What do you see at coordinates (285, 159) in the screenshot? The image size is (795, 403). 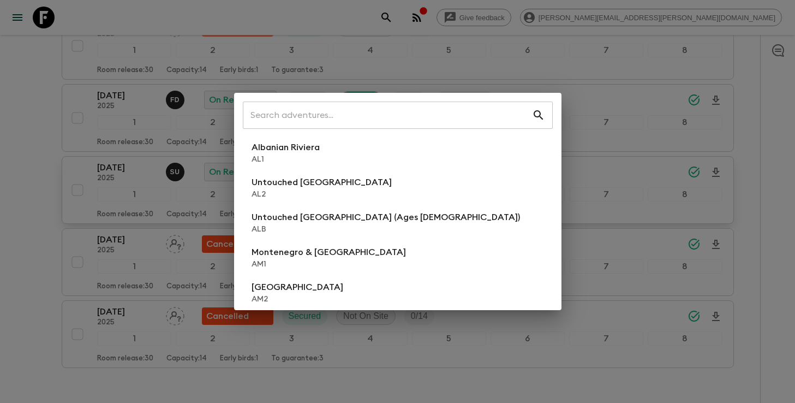 I see `p: AL1` at bounding box center [285, 159].